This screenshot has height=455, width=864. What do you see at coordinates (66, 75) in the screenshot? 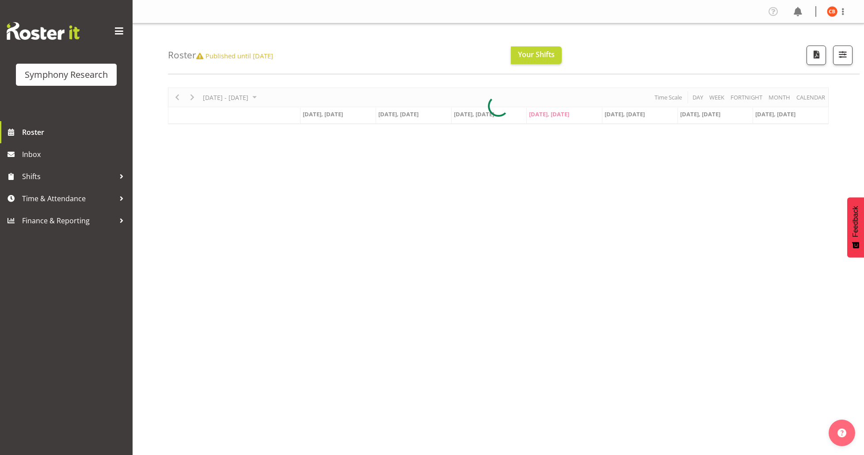
I see `div: Symphony Research` at bounding box center [66, 75].